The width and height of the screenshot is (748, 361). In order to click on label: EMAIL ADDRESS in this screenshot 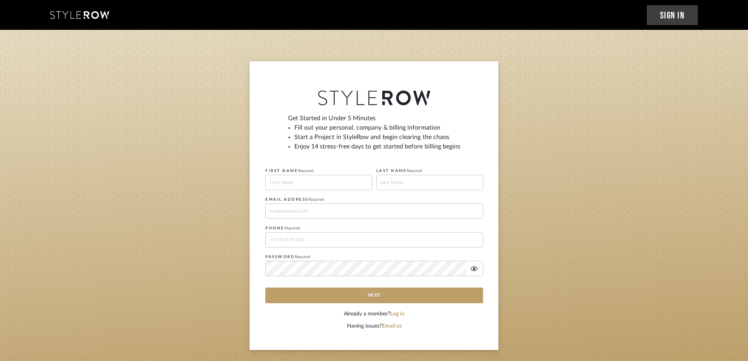, I will do `click(295, 199)`.